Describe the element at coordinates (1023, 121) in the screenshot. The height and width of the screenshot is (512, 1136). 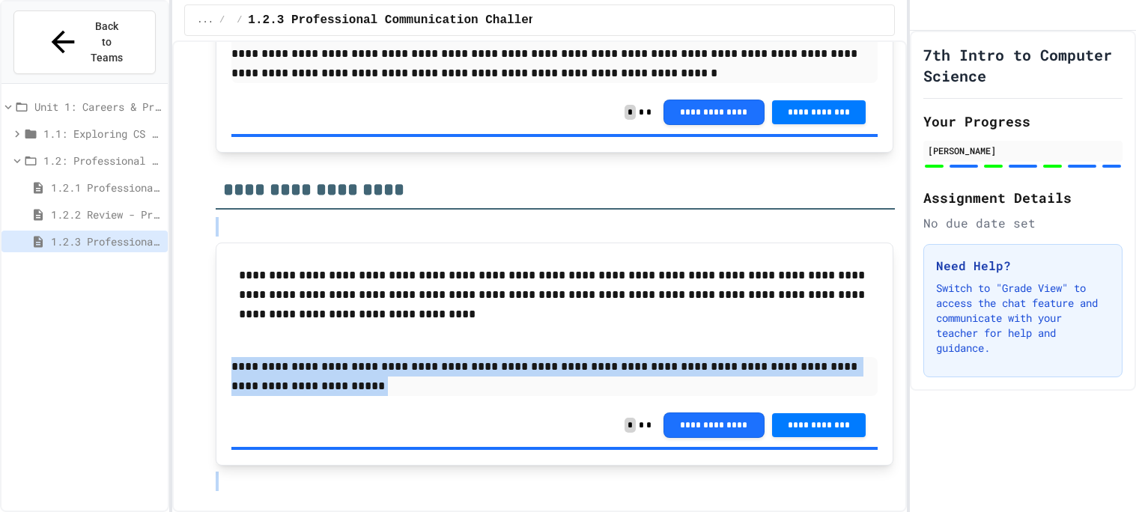
I see `h2: Your Progress` at that location.